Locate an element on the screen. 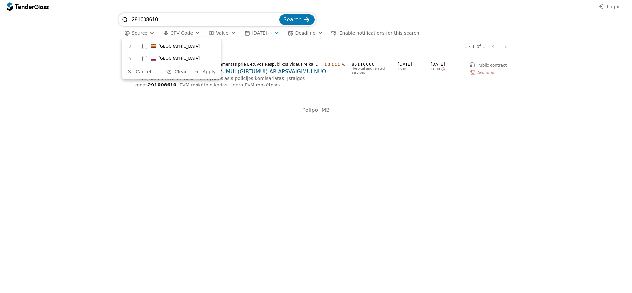  span: Awarded is located at coordinates (486, 73).